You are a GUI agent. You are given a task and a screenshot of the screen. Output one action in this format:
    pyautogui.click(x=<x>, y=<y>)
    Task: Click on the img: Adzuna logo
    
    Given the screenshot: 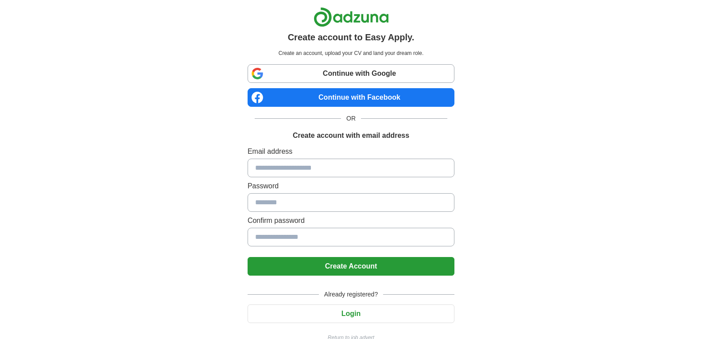 What is the action you would take?
    pyautogui.click(x=351, y=17)
    